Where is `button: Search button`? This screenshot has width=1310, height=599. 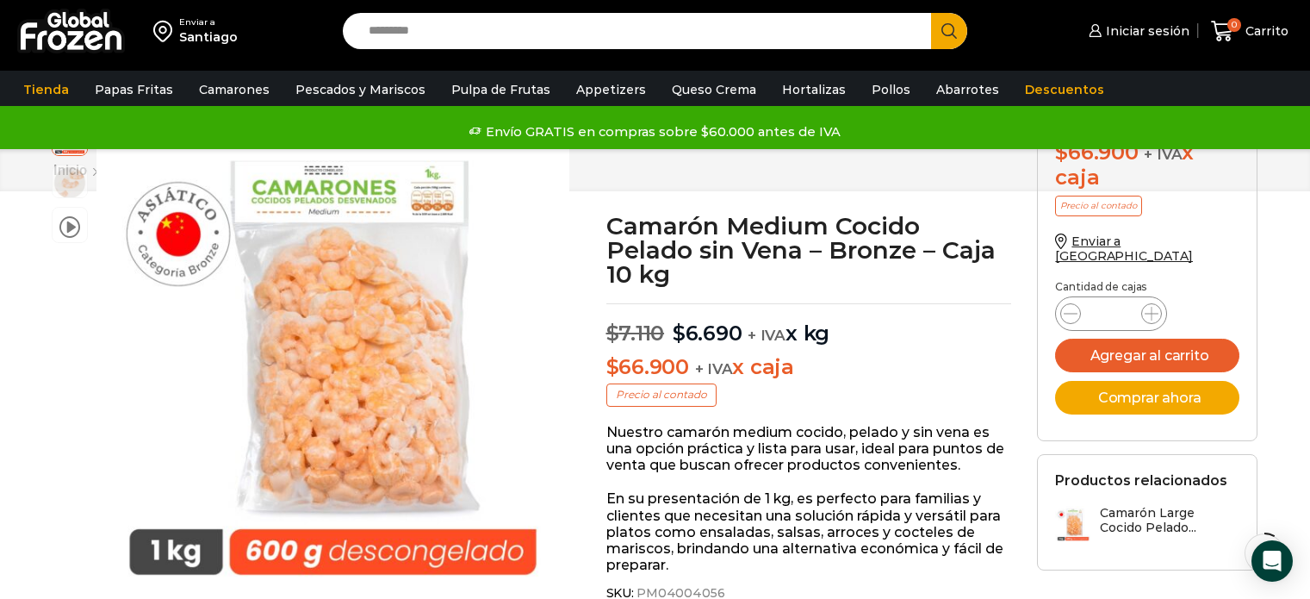 button: Search button is located at coordinates (949, 31).